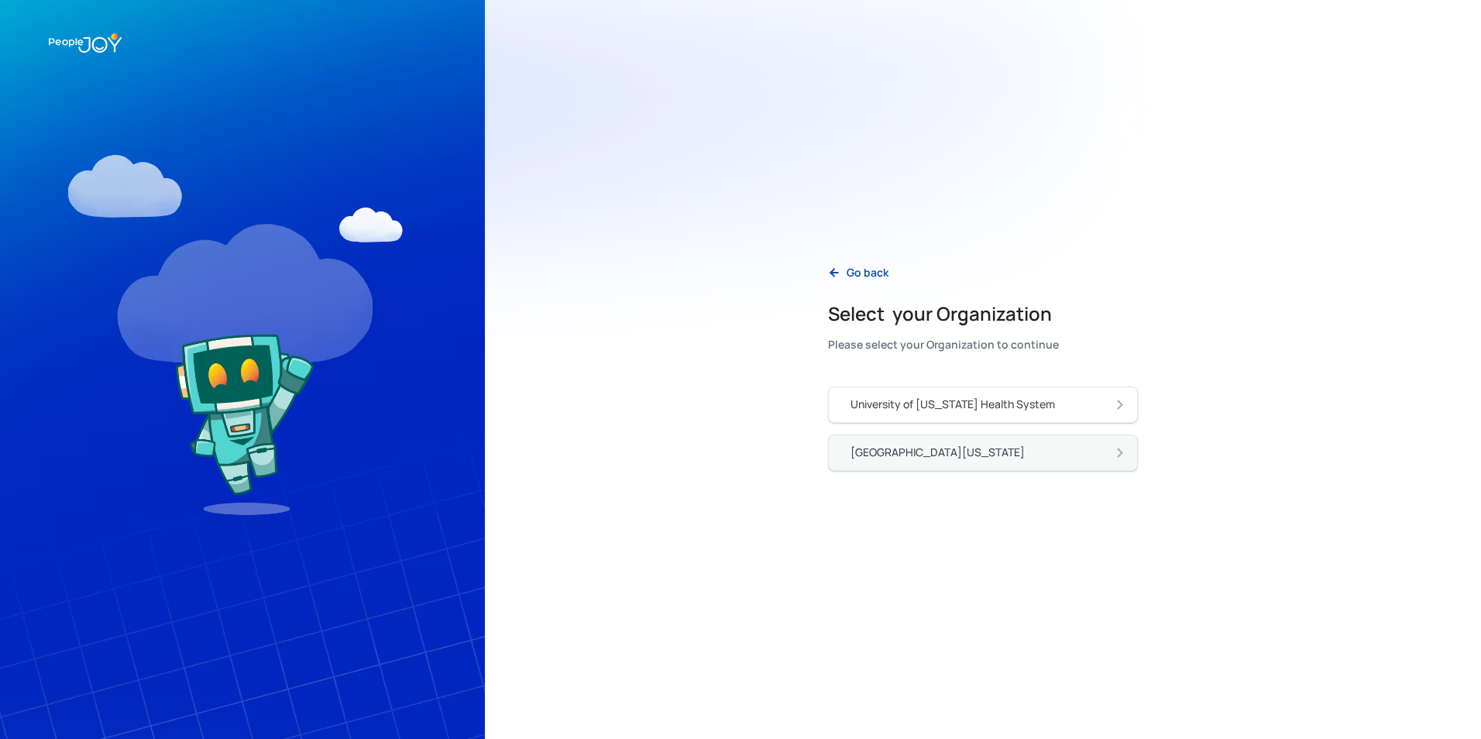  What do you see at coordinates (943, 345) in the screenshot?
I see `div: Please select your Organization to continue` at bounding box center [943, 345].